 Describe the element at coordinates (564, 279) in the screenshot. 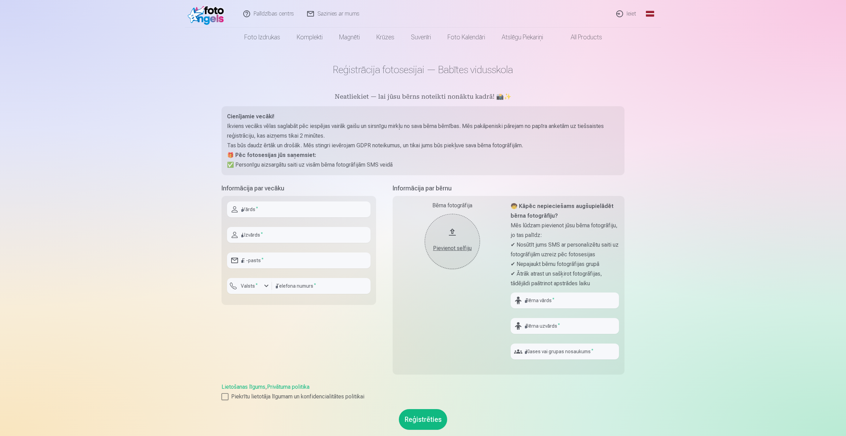

I see `p: ✔ Ātrāk atrast un sašķirot fotogrāfijas, tādējādi paātrinot apstrādes laiku` at that location.